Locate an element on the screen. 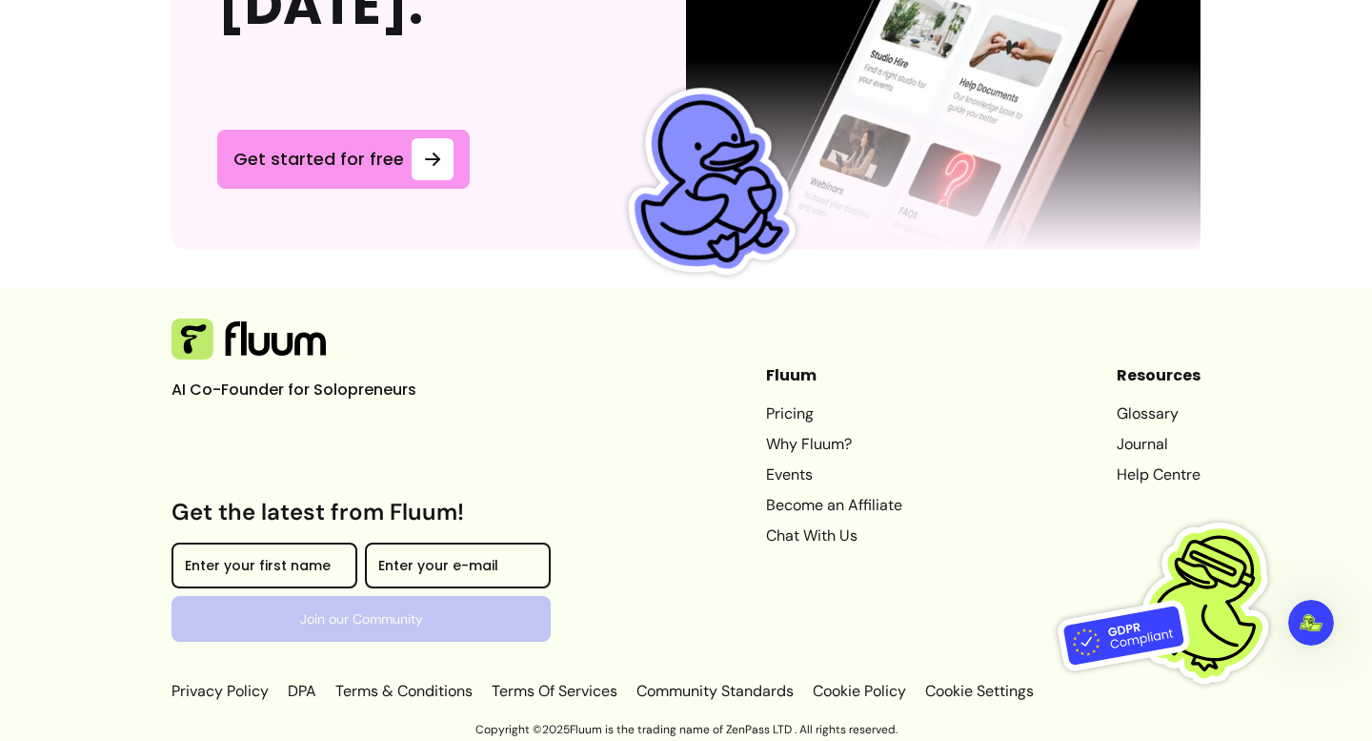  a: Cookie Policy is located at coordinates (860, 691).